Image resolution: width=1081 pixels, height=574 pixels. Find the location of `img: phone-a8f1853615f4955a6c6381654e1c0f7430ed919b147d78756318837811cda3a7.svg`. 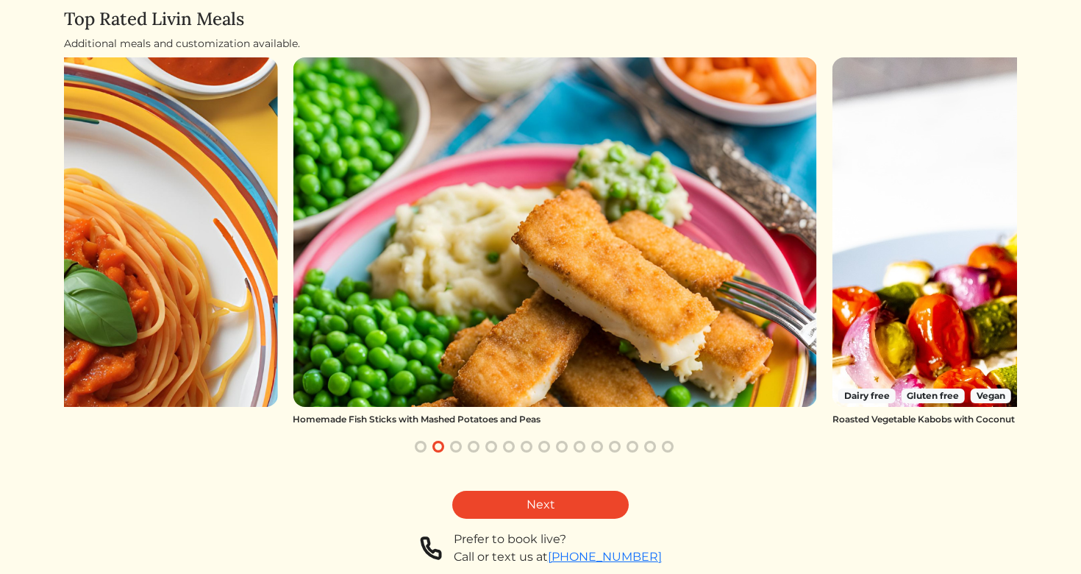

img: phone-a8f1853615f4955a6c6381654e1c0f7430ed919b147d78756318837811cda3a7.svg is located at coordinates (431, 548).